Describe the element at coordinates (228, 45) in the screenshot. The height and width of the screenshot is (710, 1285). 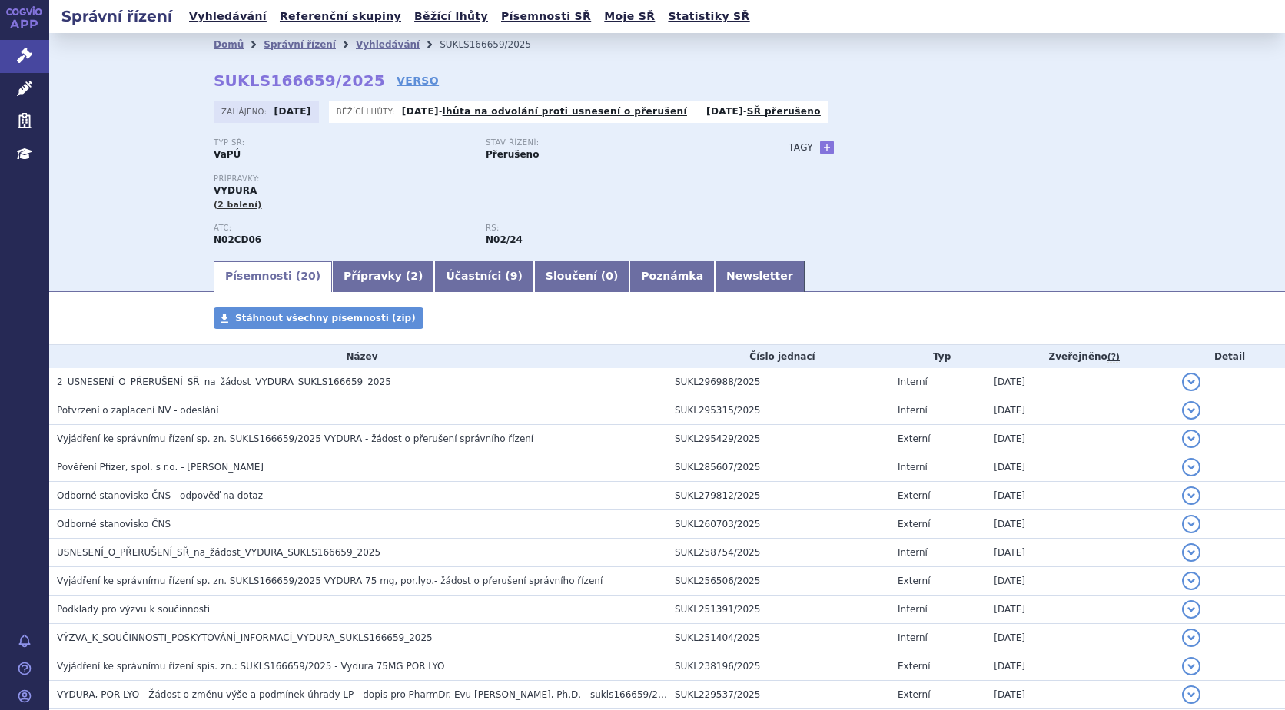
I see `a: Domů` at that location.